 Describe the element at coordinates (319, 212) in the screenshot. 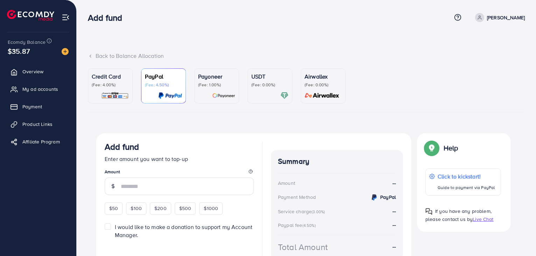

I see `small: (3.00%)` at that location.